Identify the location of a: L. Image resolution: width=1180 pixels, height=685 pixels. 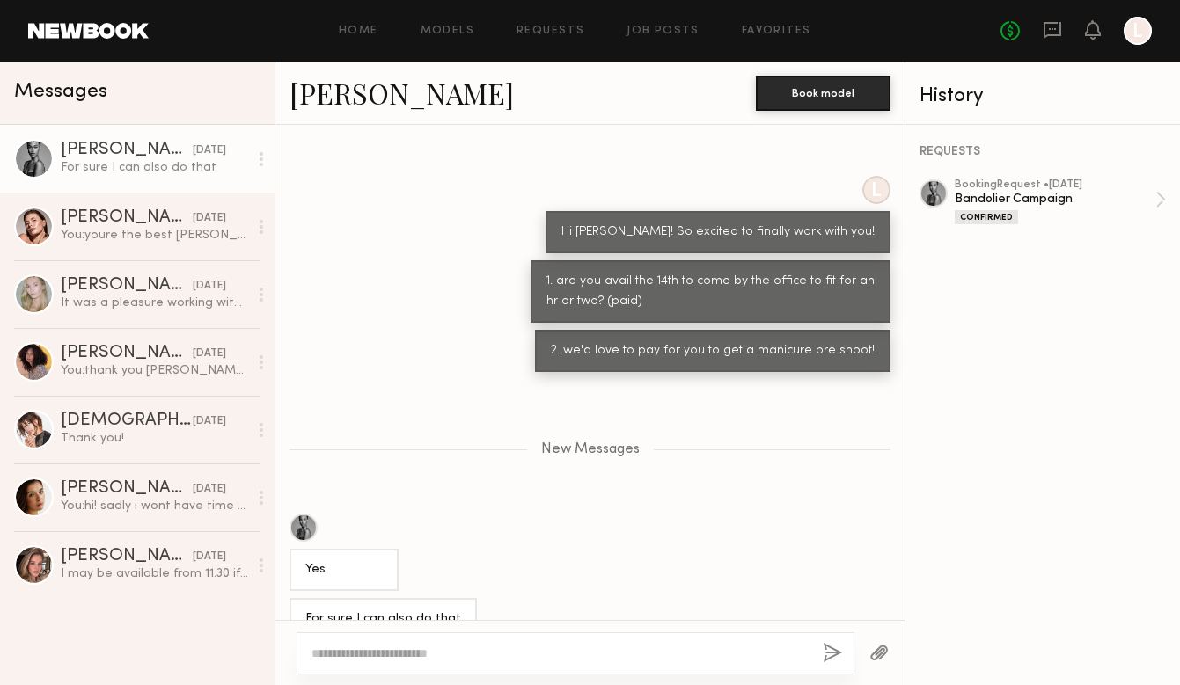
(1137, 31).